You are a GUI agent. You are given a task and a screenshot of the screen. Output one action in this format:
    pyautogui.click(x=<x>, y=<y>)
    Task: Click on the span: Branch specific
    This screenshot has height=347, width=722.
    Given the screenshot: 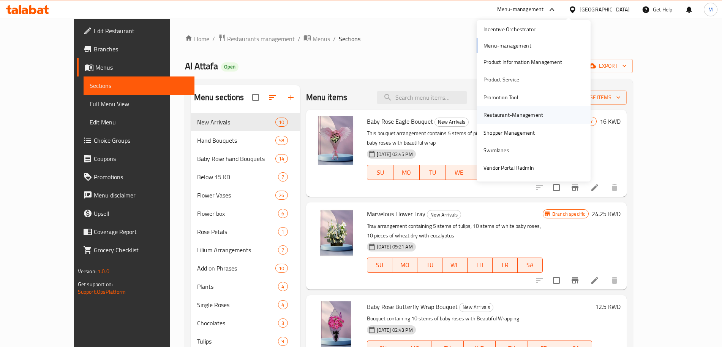 What is the action you would take?
    pyautogui.click(x=569, y=214)
    